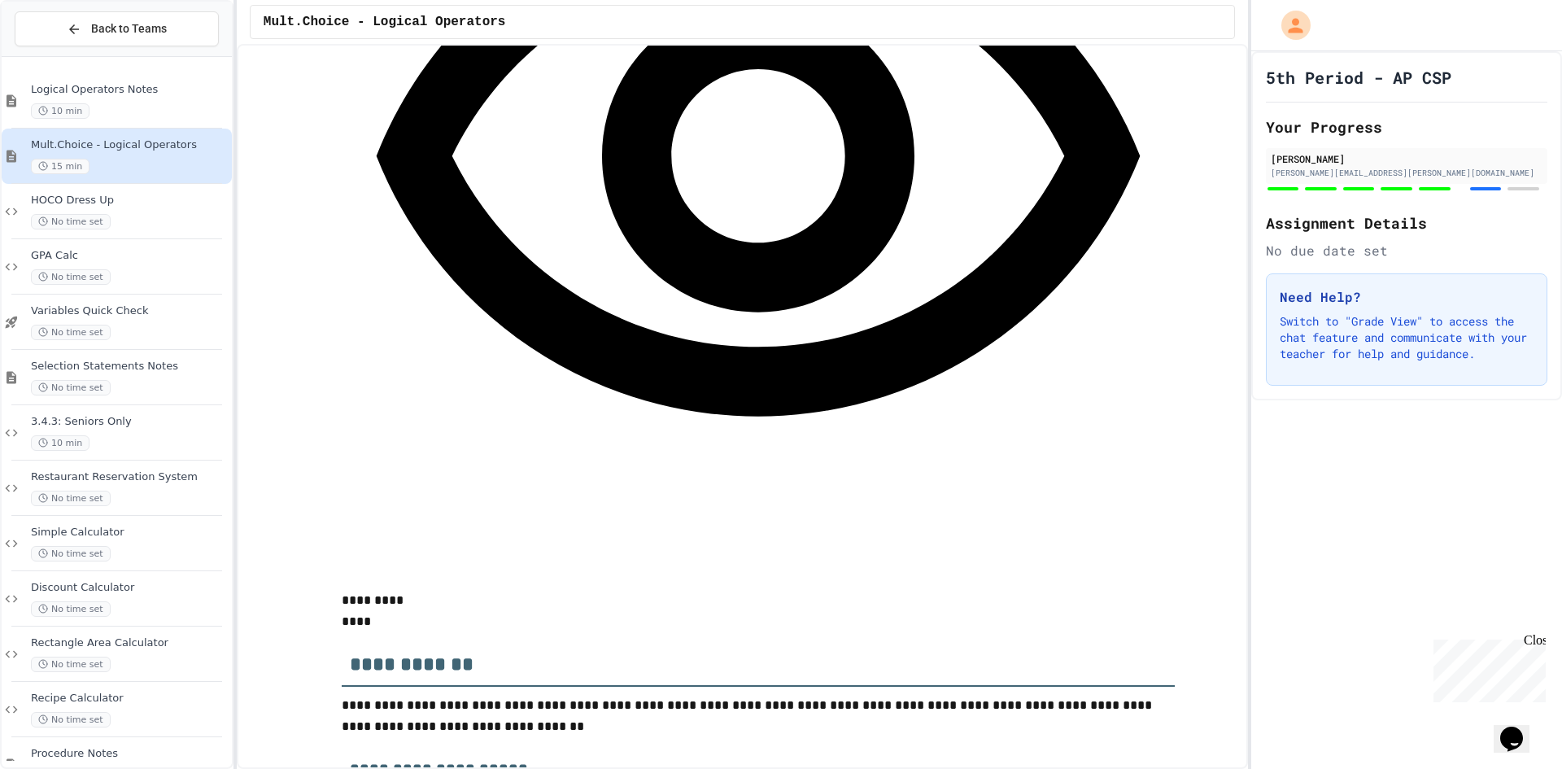 Image resolution: width=1562 pixels, height=769 pixels. I want to click on span: Recipe Calculator, so click(129, 698).